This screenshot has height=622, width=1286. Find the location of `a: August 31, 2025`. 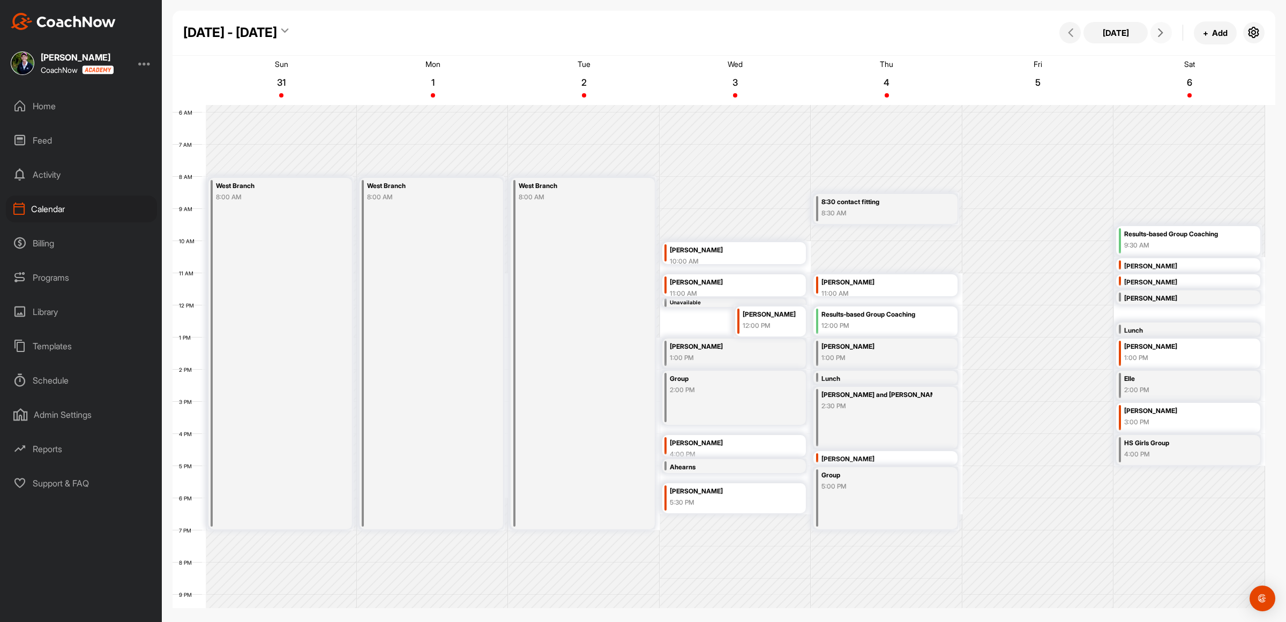

a: August 31, 2025 is located at coordinates (281, 80).